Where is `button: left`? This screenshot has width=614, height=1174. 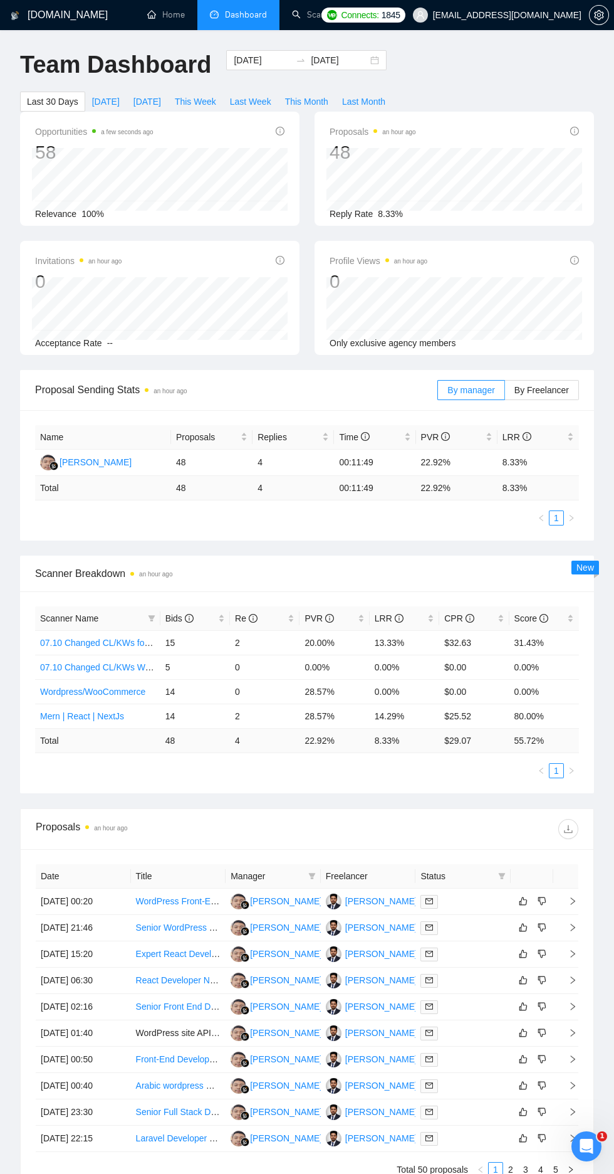
button: left is located at coordinates (542, 518).